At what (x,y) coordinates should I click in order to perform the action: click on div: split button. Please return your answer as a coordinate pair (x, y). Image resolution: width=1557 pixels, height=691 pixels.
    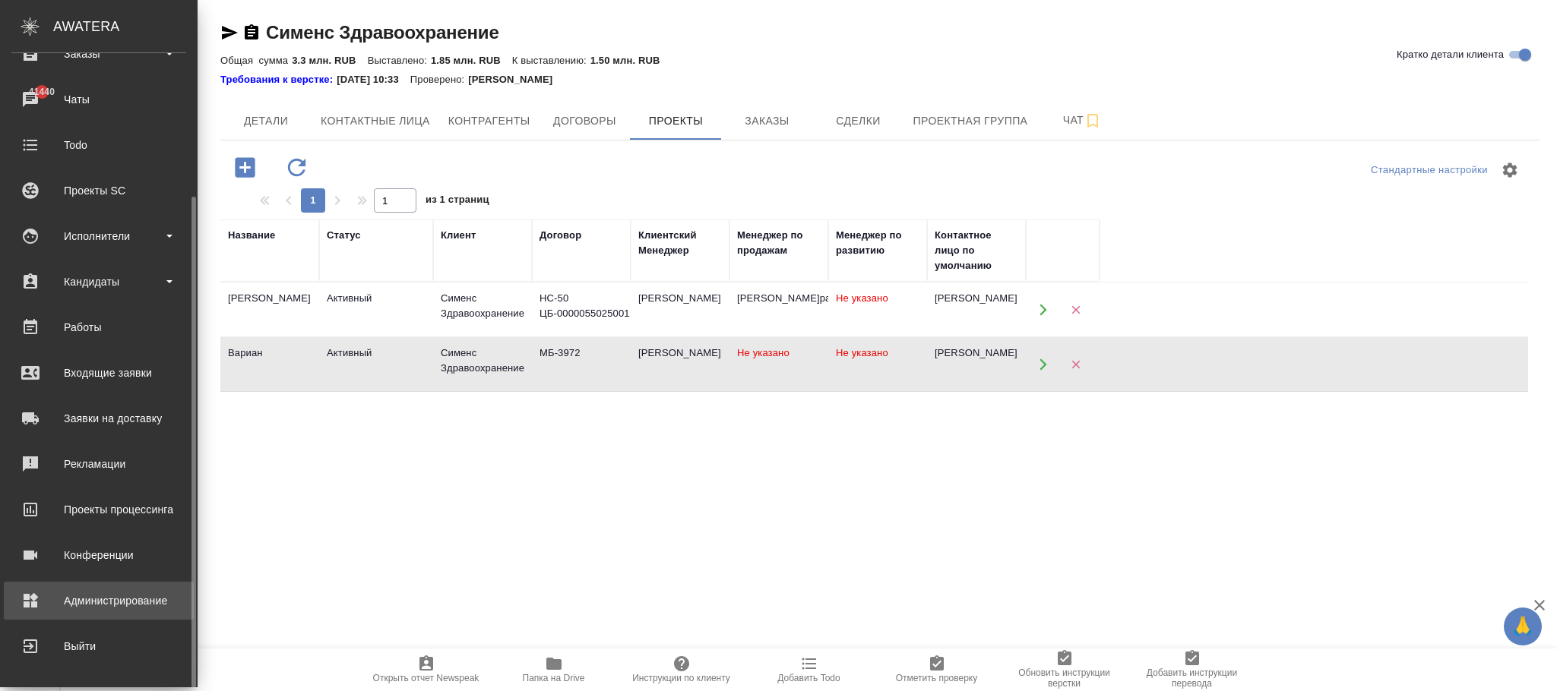
    Looking at the image, I should click on (1429, 170).